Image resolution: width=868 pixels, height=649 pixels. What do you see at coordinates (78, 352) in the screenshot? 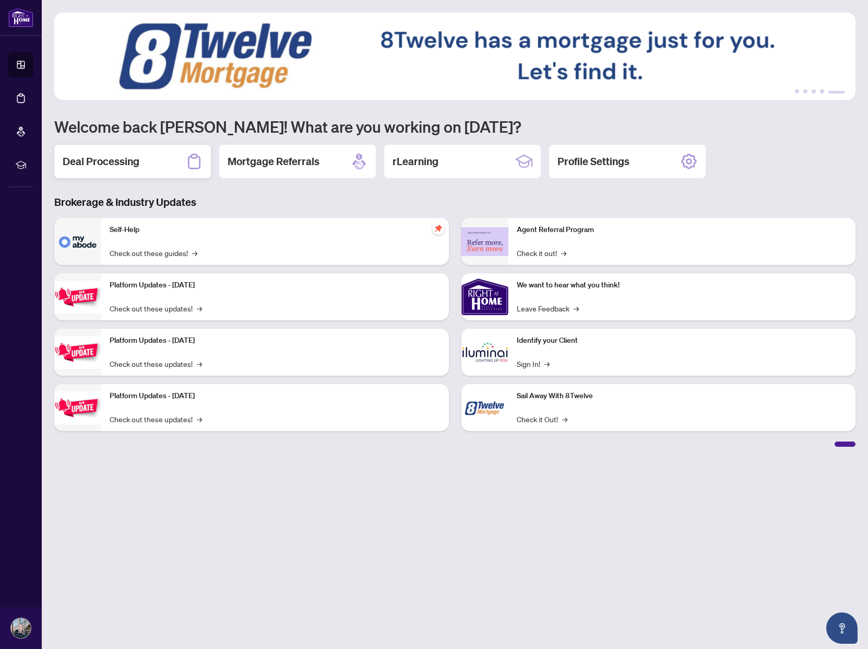
I see `img: Platform Updates - July 8, 2025` at bounding box center [78, 352].